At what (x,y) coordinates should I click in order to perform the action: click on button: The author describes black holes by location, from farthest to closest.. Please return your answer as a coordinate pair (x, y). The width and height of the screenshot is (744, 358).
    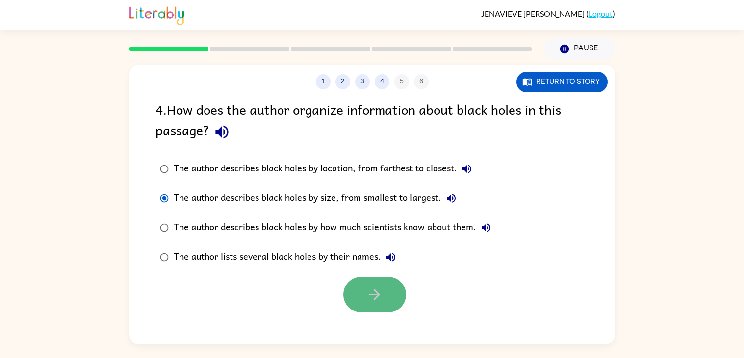
    Looking at the image, I should click on (467, 169).